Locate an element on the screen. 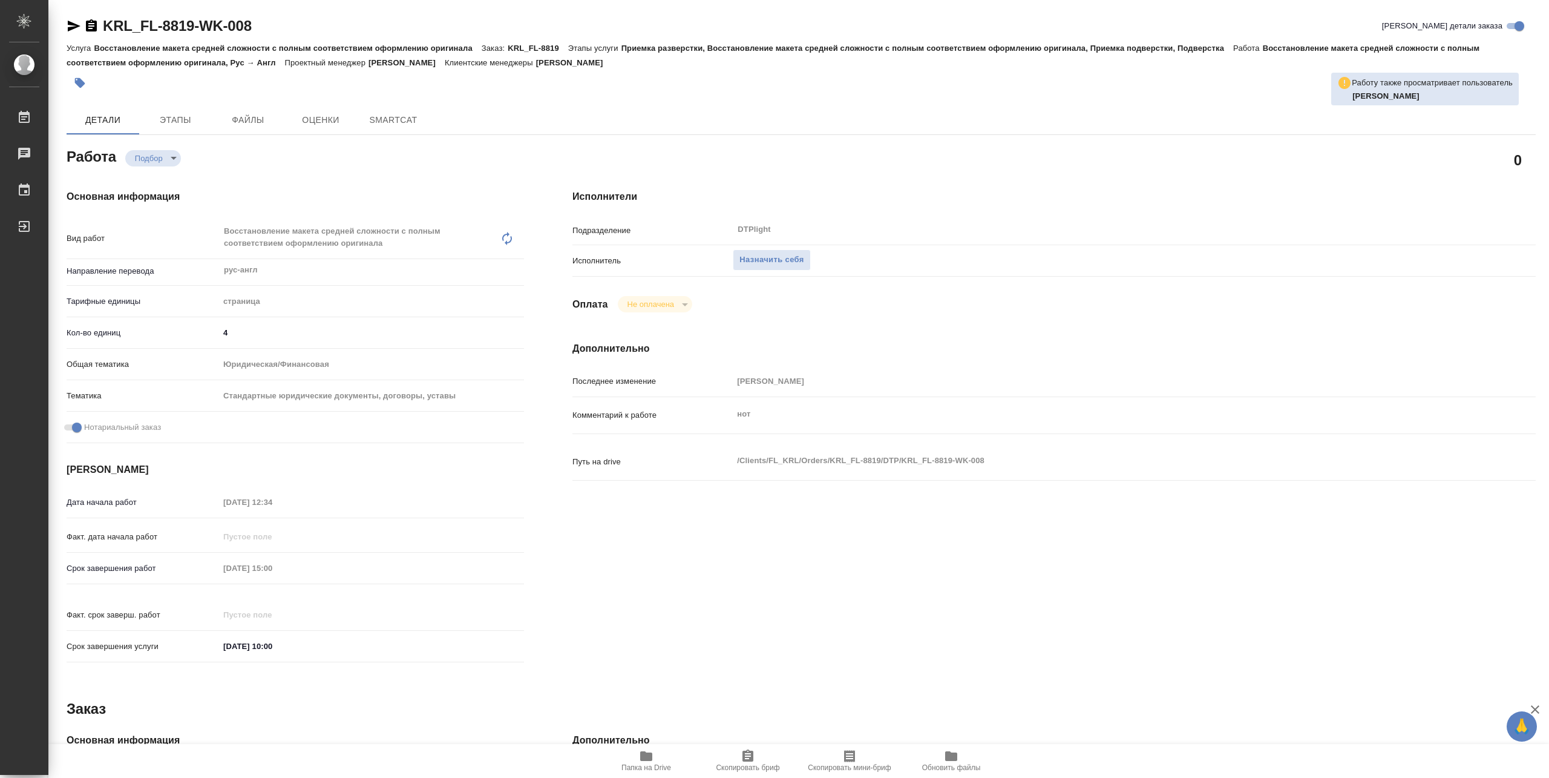 Image resolution: width=1549 pixels, height=778 pixels. h4: Оплата is located at coordinates (590, 304).